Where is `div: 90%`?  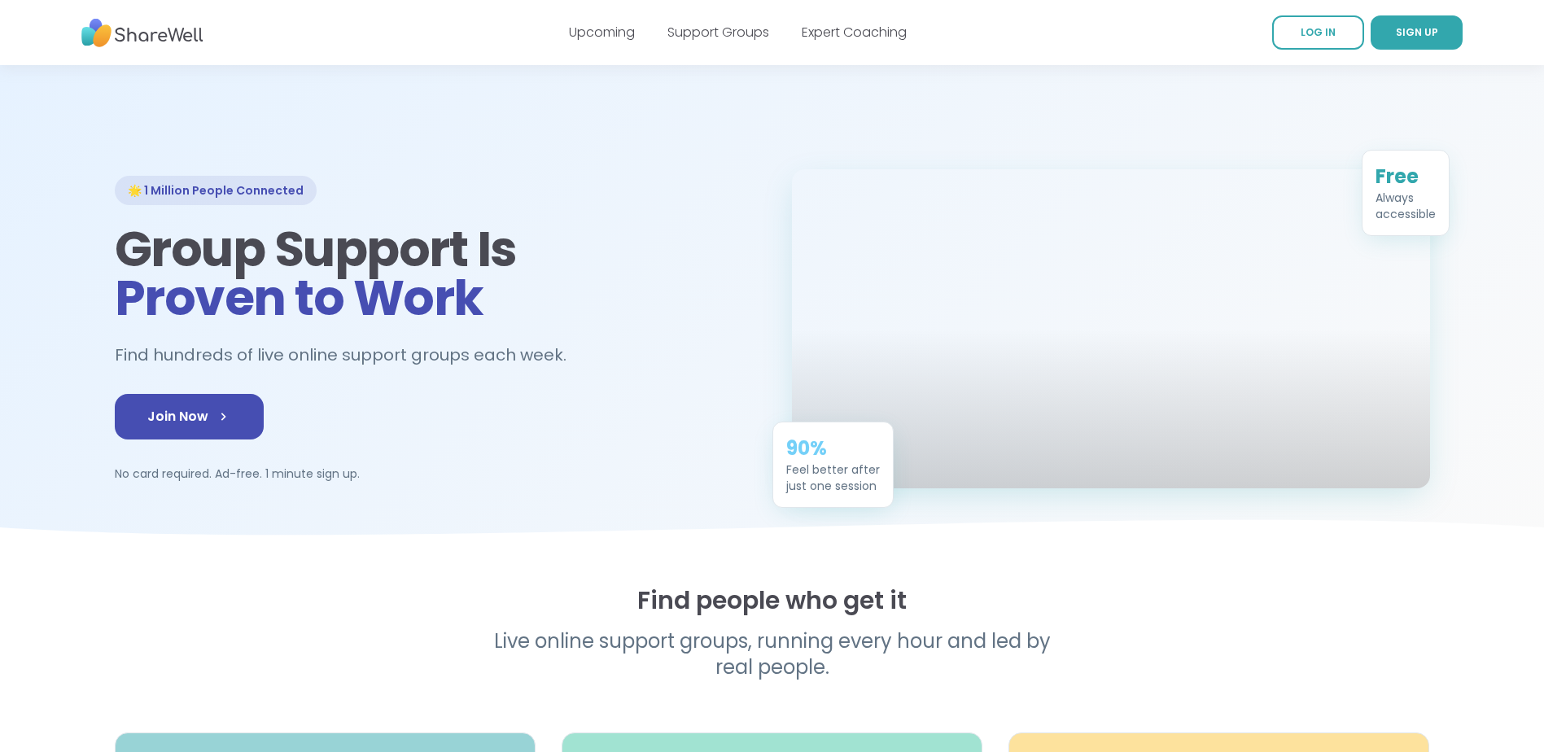 div: 90% is located at coordinates (833, 448).